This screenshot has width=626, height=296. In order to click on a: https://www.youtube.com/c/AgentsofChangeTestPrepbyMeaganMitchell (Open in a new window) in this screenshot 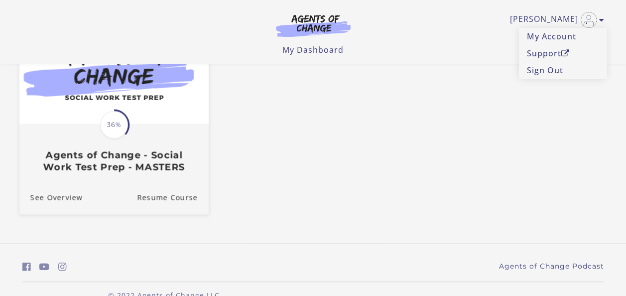, I will do `click(44, 267)`.